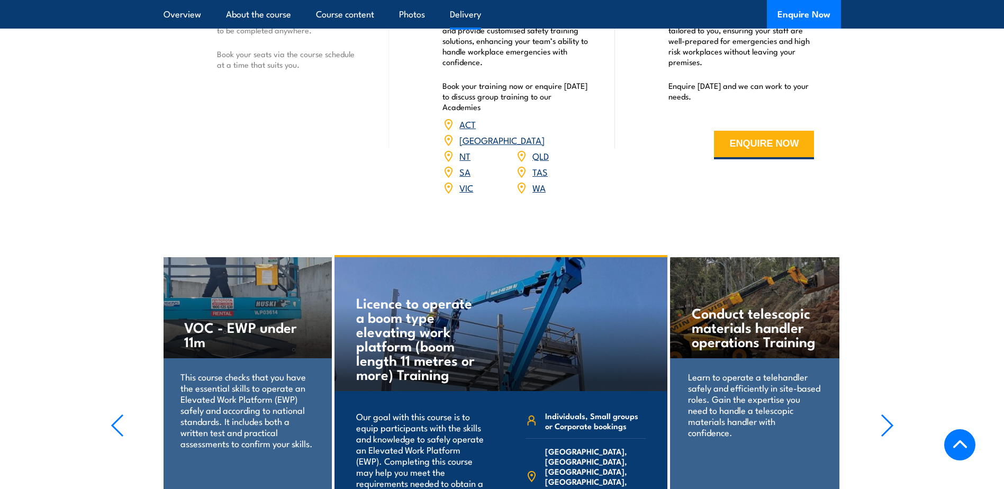  Describe the element at coordinates (764, 145) in the screenshot. I see `button: ENQUIRE NOW` at that location.